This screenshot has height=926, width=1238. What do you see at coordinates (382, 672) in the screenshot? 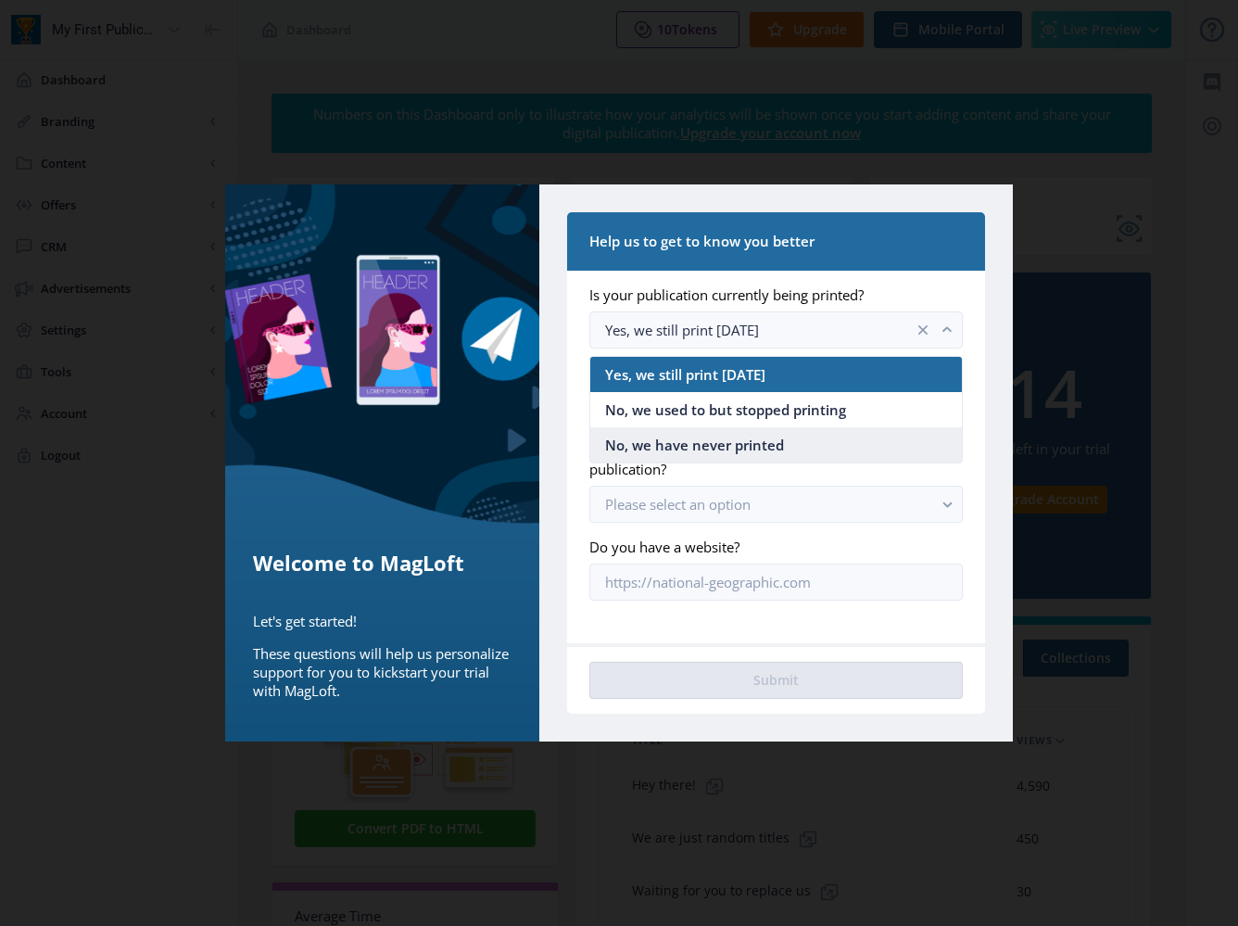
I see `p: These questions will help us personalize support for you to kickstart your trial with MagLoft.` at bounding box center [382, 672].